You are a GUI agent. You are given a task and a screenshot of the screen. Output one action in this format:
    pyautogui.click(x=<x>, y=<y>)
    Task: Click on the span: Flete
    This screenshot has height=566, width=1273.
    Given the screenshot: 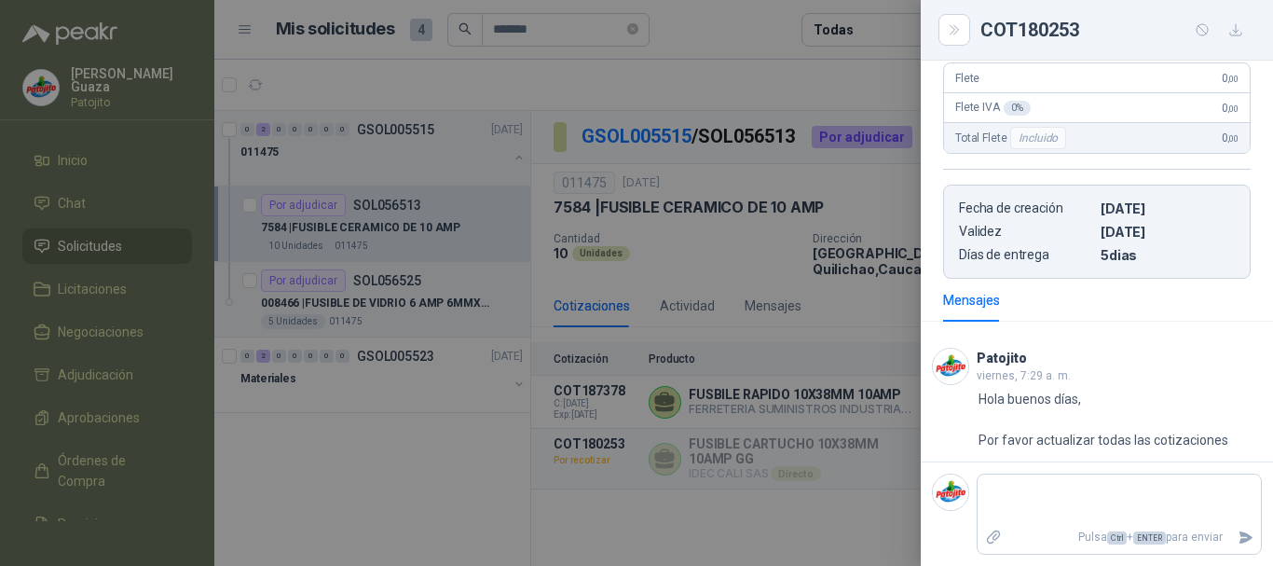 What is the action you would take?
    pyautogui.click(x=967, y=78)
    